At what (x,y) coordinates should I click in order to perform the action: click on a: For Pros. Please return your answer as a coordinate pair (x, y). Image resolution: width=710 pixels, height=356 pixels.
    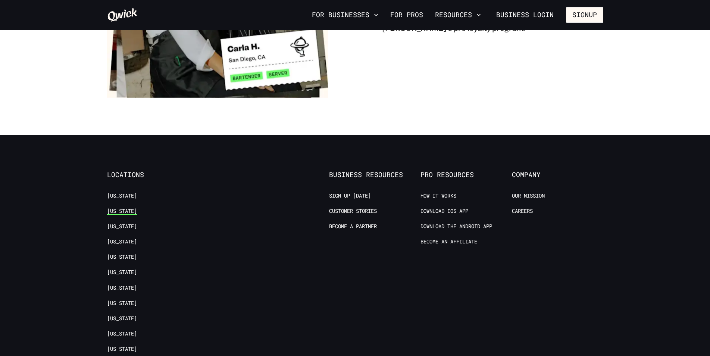
    Looking at the image, I should click on (407, 15).